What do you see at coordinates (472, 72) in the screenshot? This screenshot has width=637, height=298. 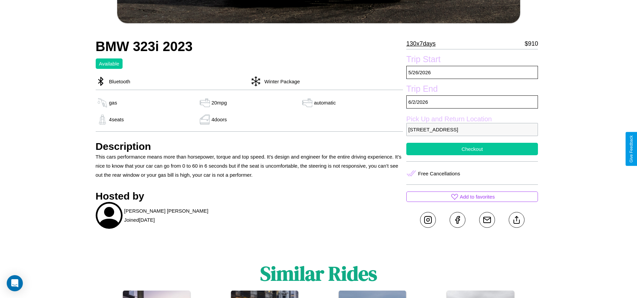 I see `p: 5 / 26 / 2026` at bounding box center [472, 72].